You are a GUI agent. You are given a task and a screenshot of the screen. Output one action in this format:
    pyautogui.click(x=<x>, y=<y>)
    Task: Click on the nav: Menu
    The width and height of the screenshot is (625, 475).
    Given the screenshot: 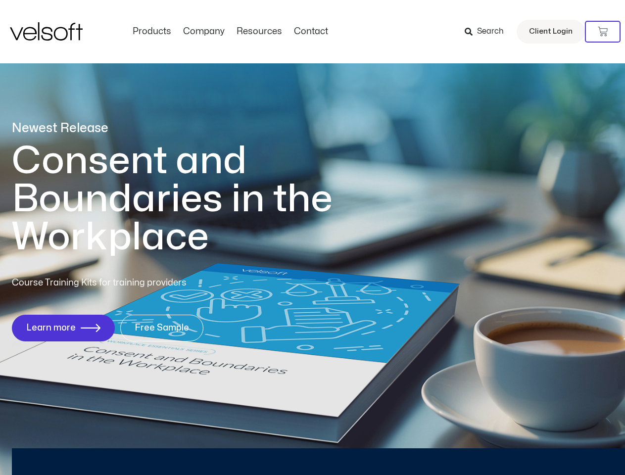 What is the action you would take?
    pyautogui.click(x=230, y=32)
    